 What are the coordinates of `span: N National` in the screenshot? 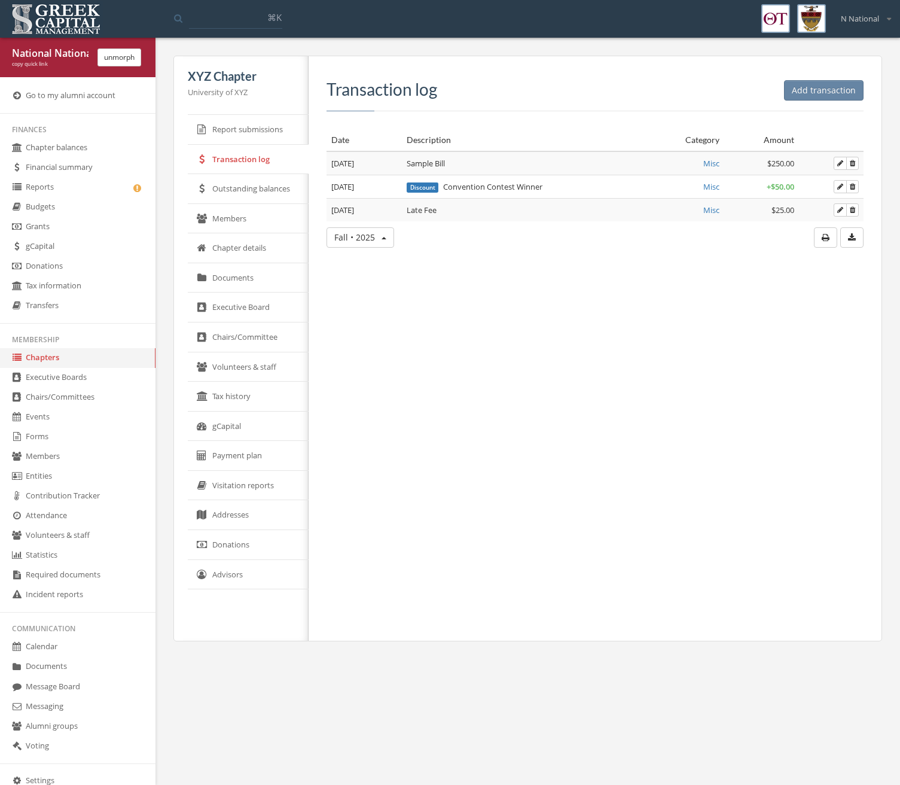 It's located at (860, 19).